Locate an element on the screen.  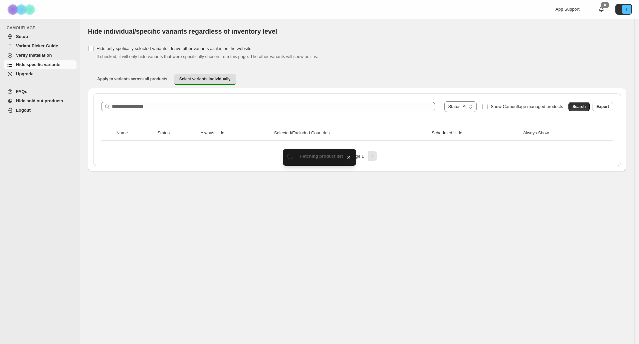
span: Search is located at coordinates (579, 107).